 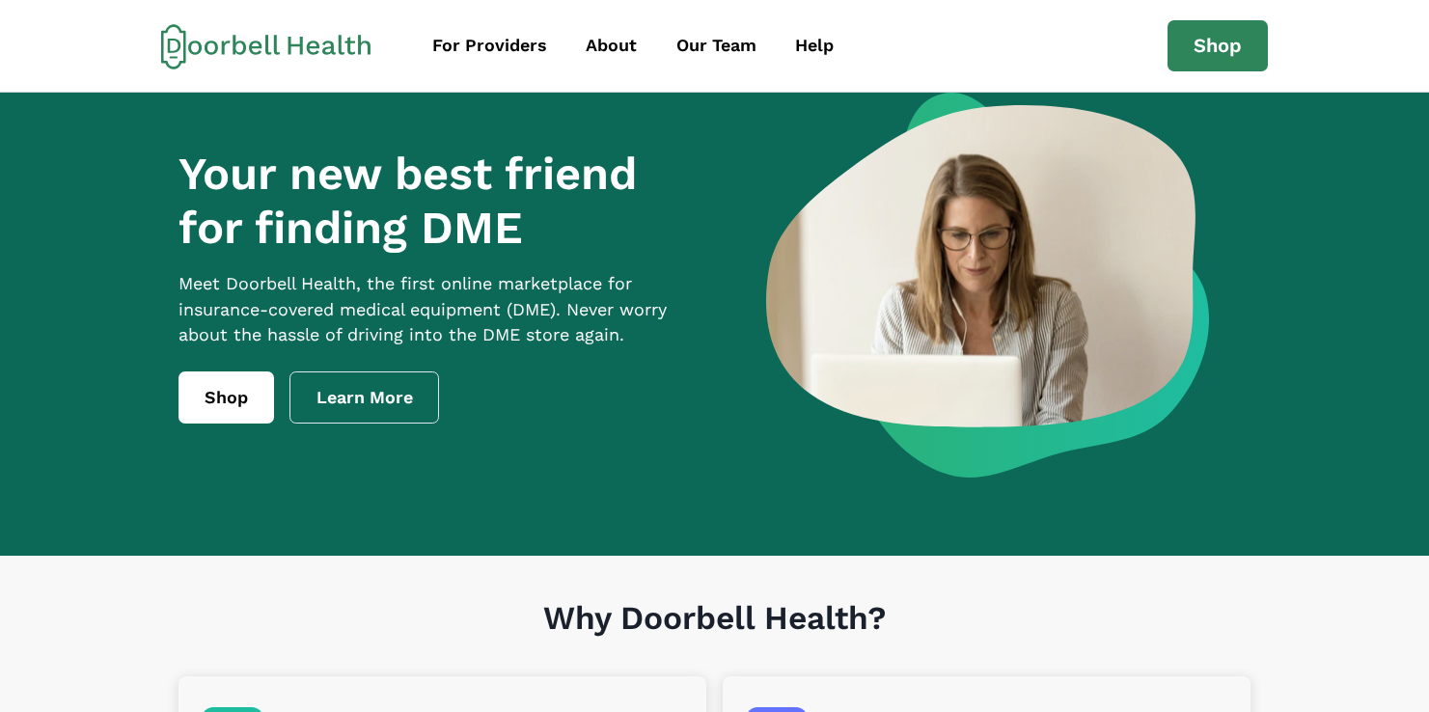 What do you see at coordinates (365, 398) in the screenshot?
I see `a: Learn More` at bounding box center [365, 398].